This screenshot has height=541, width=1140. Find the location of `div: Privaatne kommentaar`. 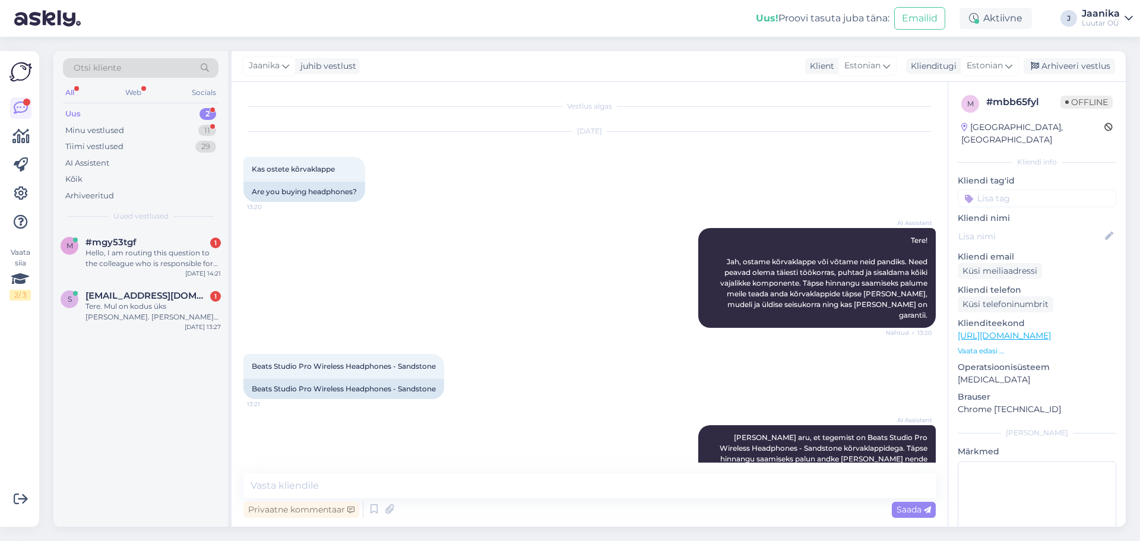

div: Privaatne kommentaar is located at coordinates (301, 509).